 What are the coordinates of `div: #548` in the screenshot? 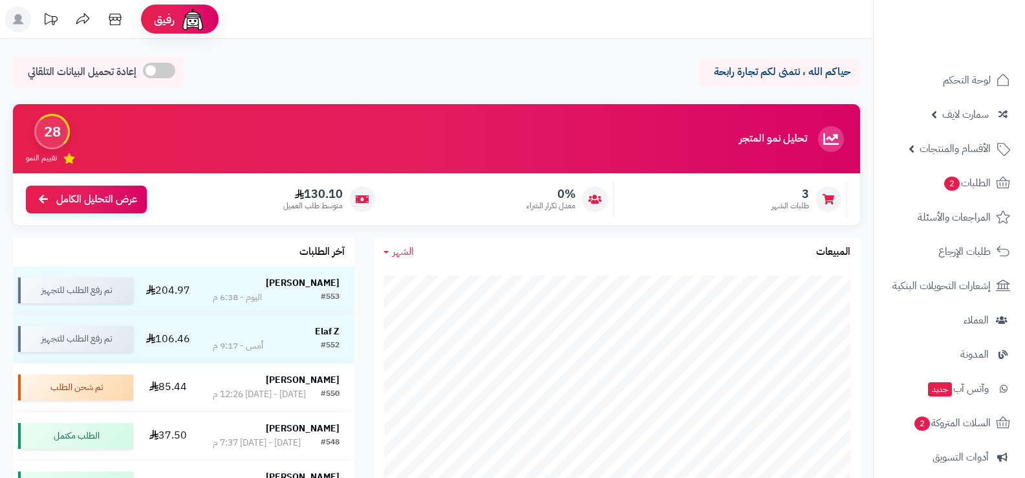 It's located at (330, 443).